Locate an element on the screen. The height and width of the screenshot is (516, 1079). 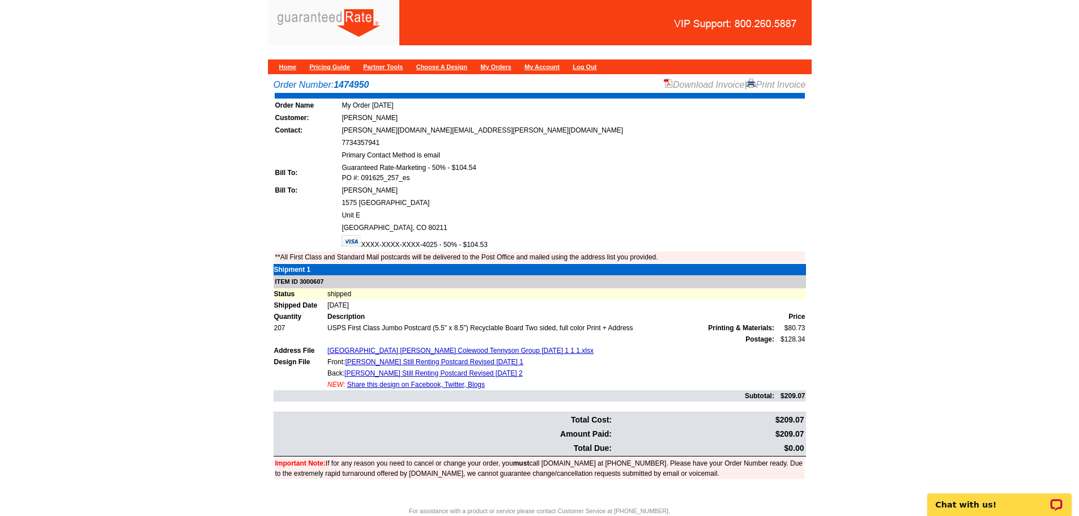
a: My Orders is located at coordinates (495, 67).